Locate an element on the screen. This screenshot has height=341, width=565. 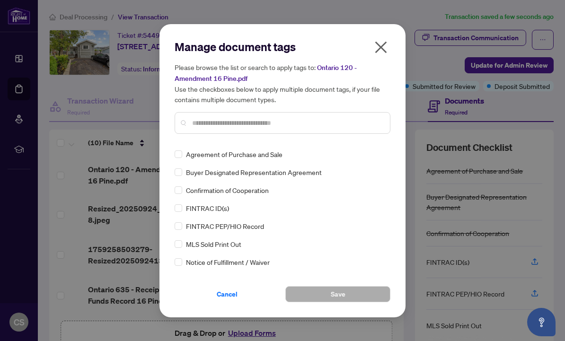
button: Cancel is located at coordinates (227, 294).